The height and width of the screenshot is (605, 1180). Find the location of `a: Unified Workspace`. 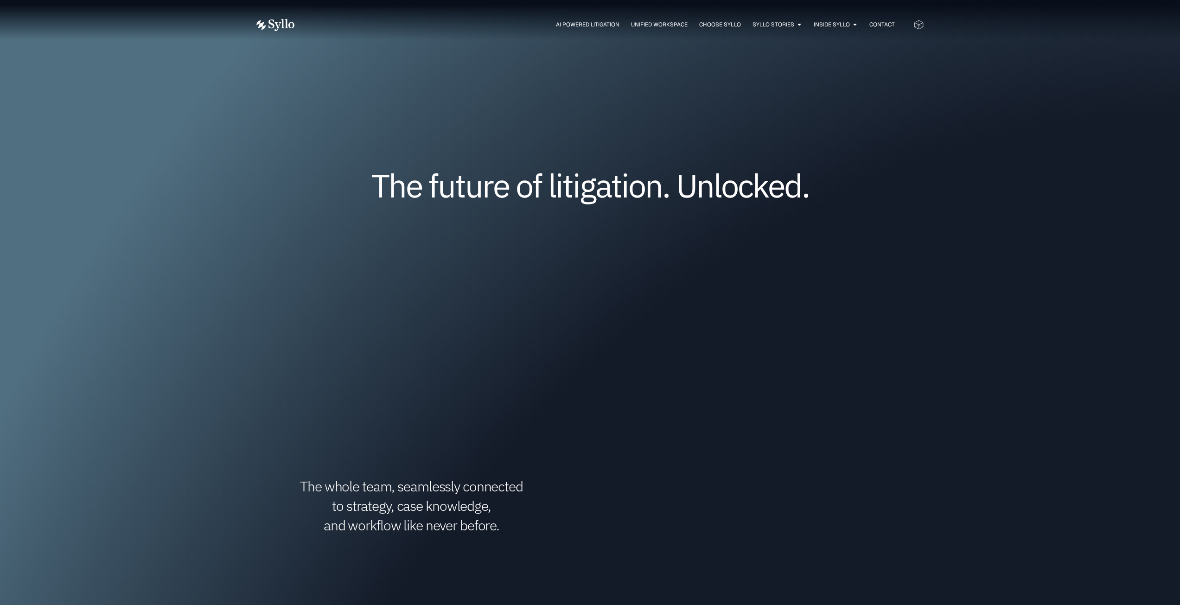

a: Unified Workspace is located at coordinates (659, 25).